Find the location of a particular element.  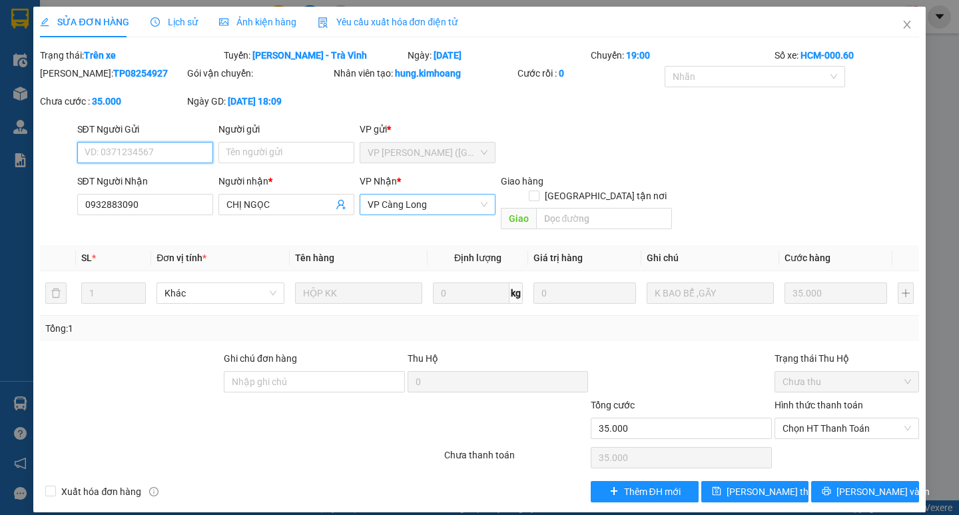

div: Trạng thái Thu Hộ is located at coordinates (847, 358).